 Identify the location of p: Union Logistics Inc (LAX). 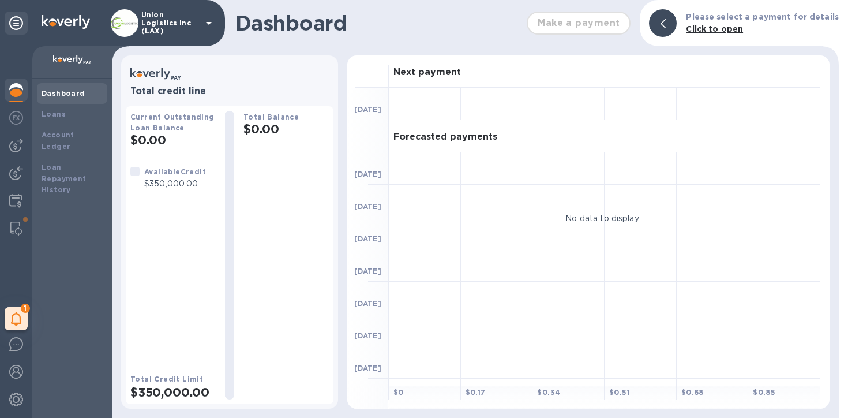
(170, 23).